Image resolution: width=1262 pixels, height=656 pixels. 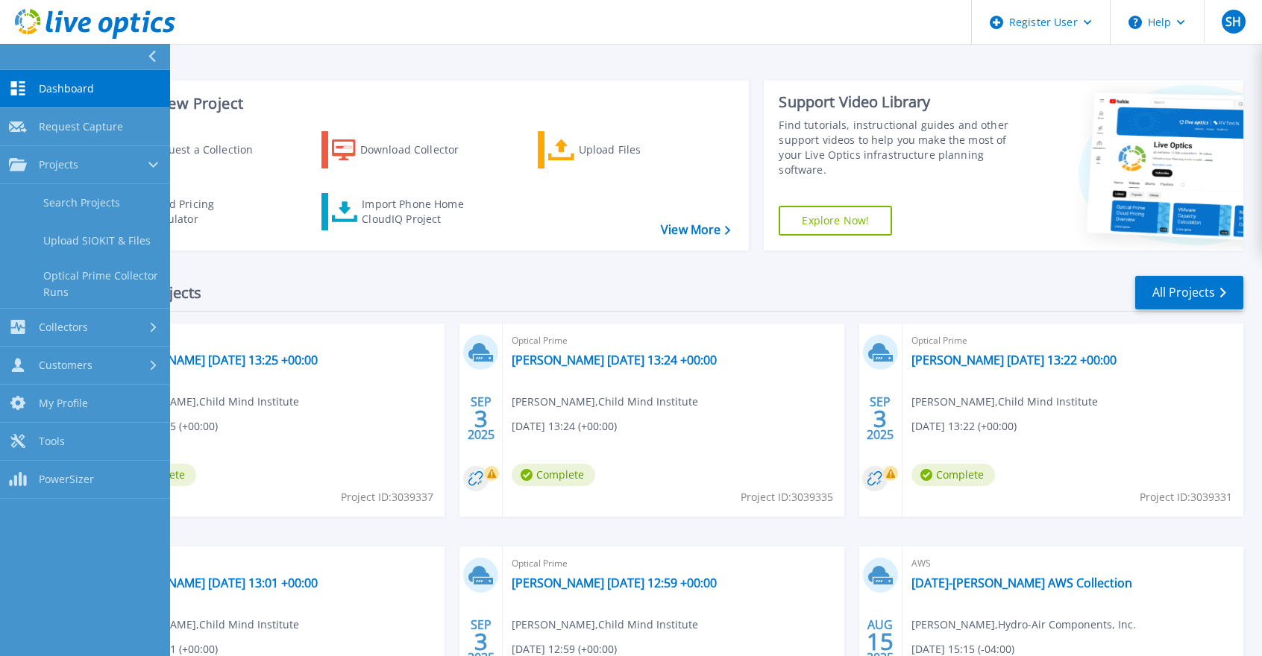 I want to click on div: Request a Collection, so click(x=208, y=150).